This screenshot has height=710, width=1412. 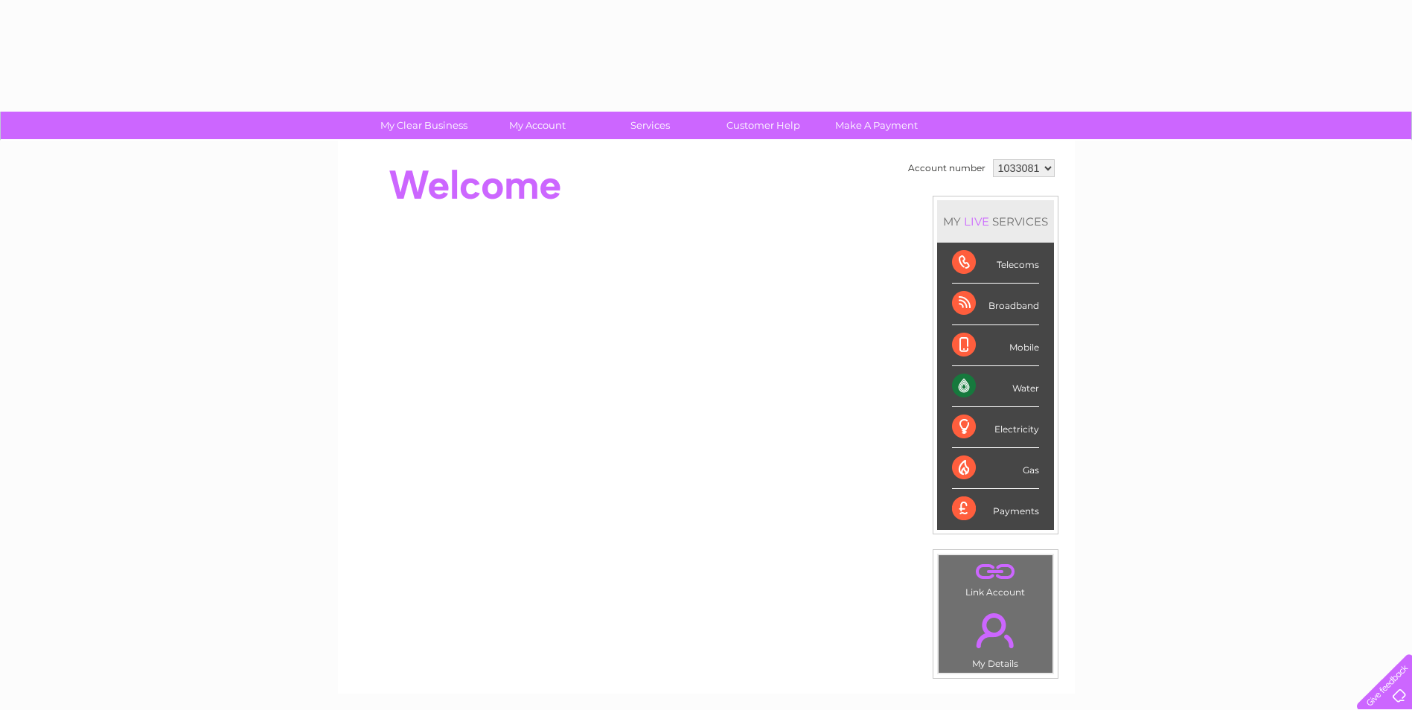 What do you see at coordinates (763, 125) in the screenshot?
I see `a: Customer Help` at bounding box center [763, 125].